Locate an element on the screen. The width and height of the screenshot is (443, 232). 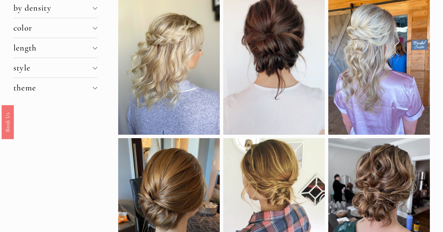
a: Book Us is located at coordinates (7, 122).